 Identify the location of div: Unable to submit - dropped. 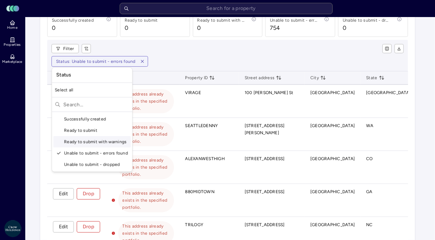
(92, 164).